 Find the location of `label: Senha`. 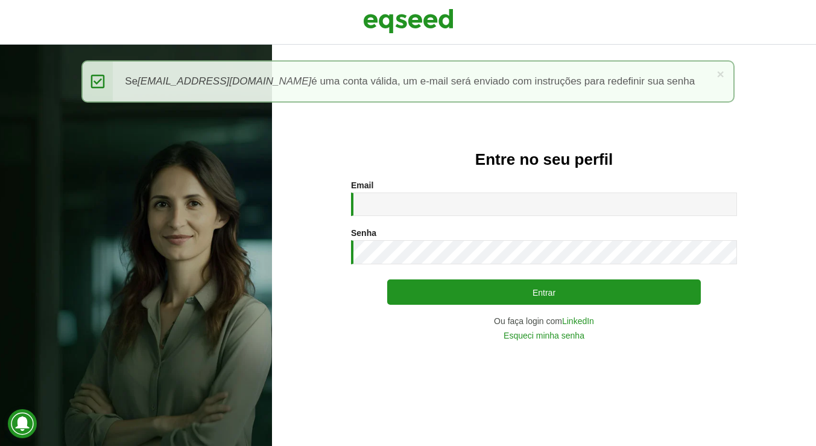

label: Senha is located at coordinates (364, 233).